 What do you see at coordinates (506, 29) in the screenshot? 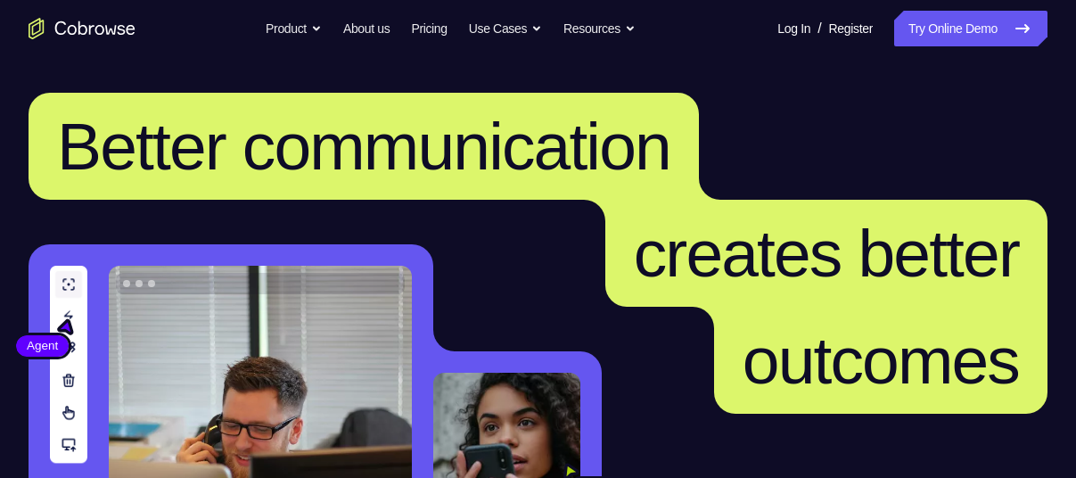
I see `button: Use Cases` at bounding box center [506, 29].